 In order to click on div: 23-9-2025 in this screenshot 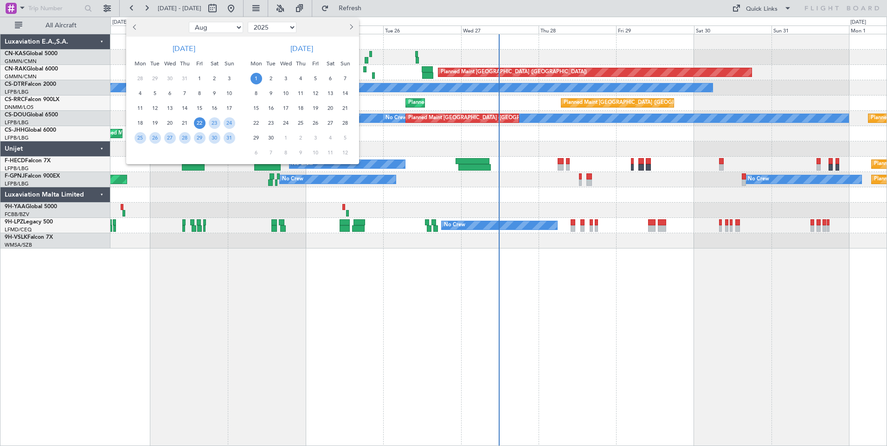, I will do `click(271, 123)`.